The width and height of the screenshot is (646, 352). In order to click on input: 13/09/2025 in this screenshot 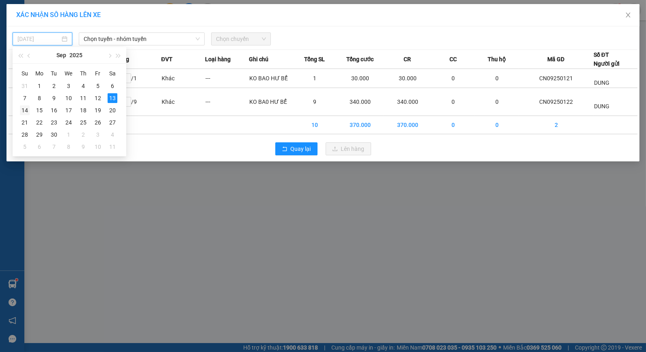, I will do `click(39, 39)`.